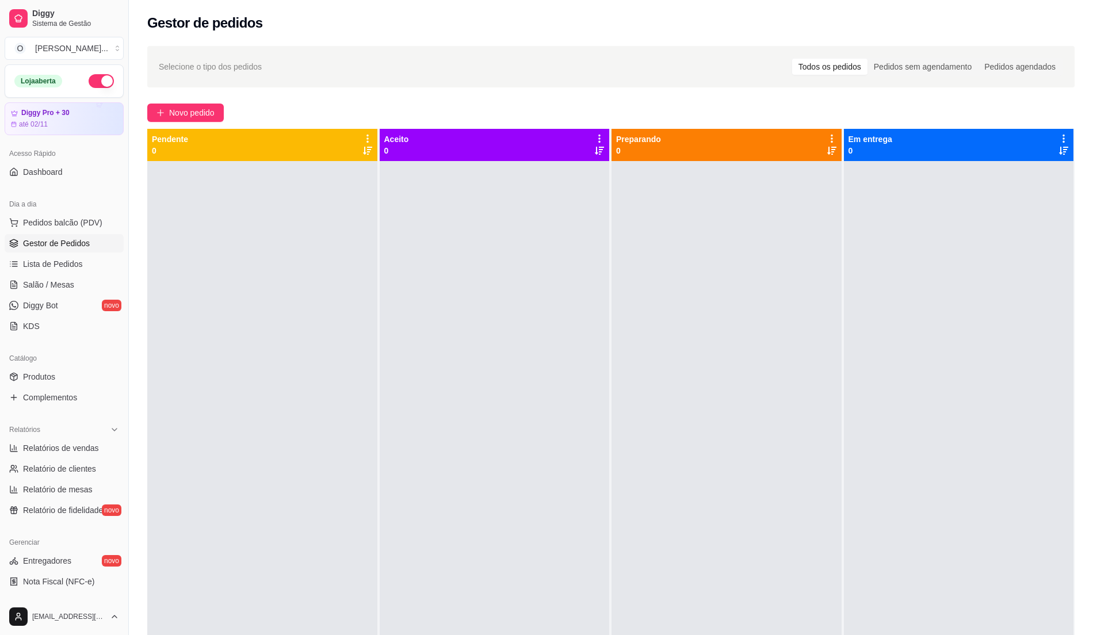  I want to click on p: Pendente, so click(170, 139).